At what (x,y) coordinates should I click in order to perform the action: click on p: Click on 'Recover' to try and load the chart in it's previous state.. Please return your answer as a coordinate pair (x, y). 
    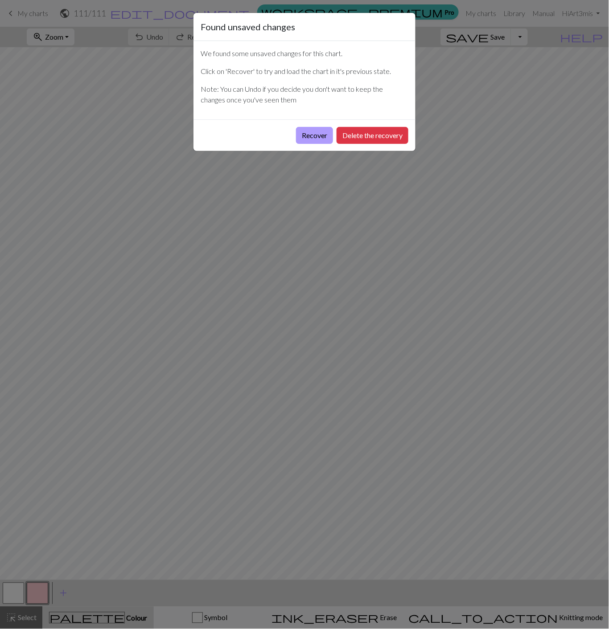
    Looking at the image, I should click on (304, 71).